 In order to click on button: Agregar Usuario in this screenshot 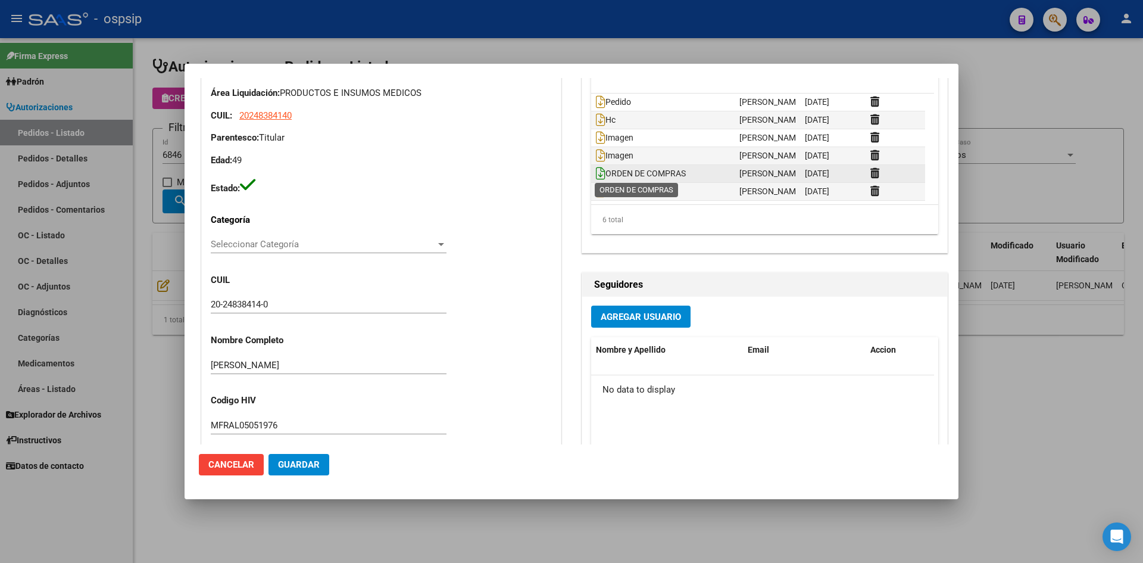, I will do `click(641, 316)`.